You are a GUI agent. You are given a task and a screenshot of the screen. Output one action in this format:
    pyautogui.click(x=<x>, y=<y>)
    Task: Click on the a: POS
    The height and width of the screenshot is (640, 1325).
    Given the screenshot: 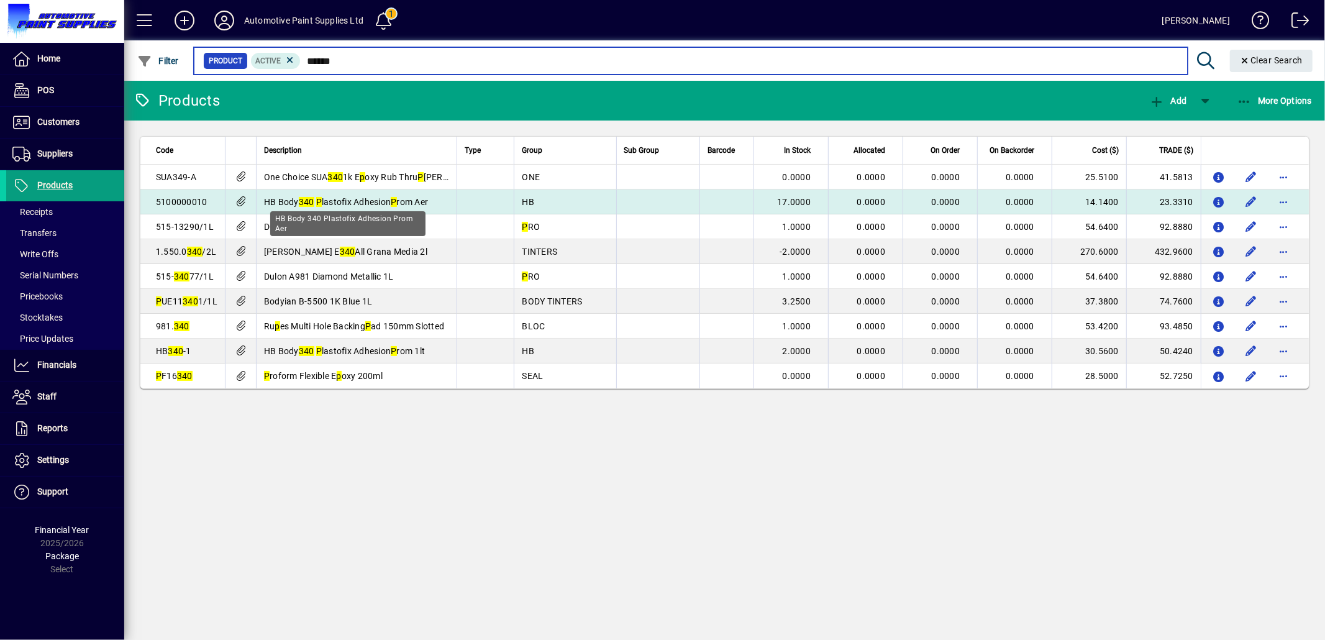 What is the action you would take?
    pyautogui.click(x=65, y=91)
    